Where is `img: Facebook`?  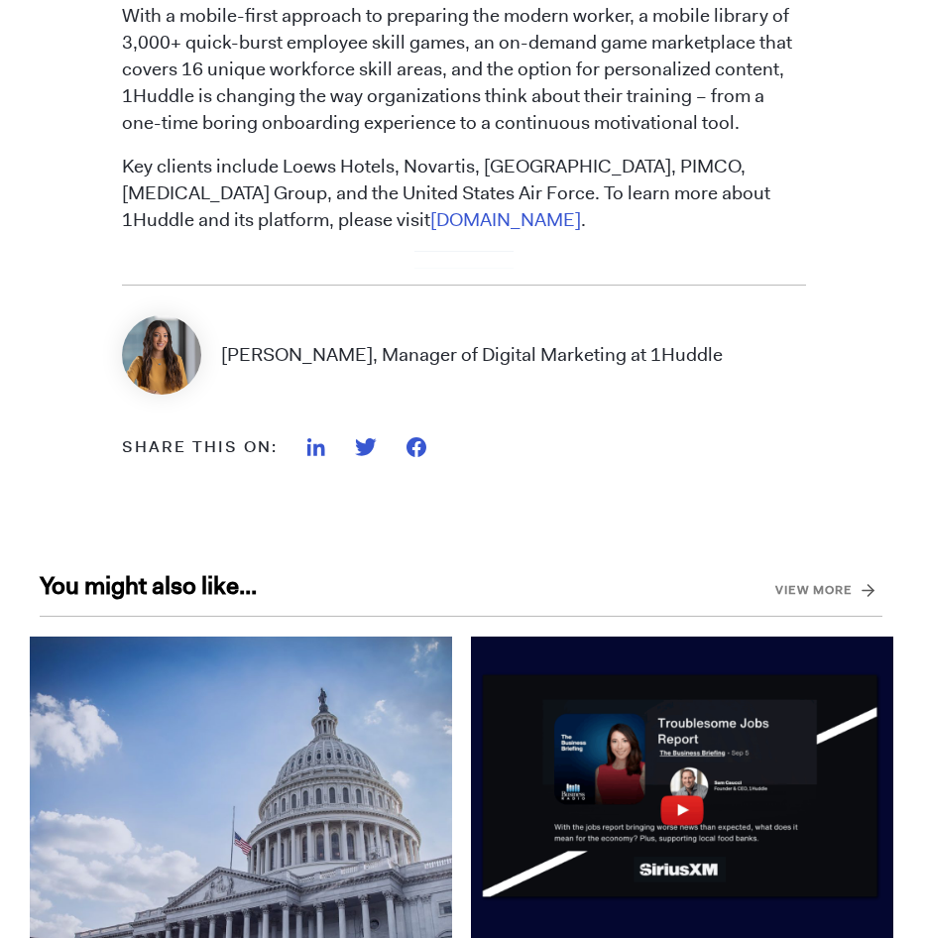
img: Facebook is located at coordinates (416, 447).